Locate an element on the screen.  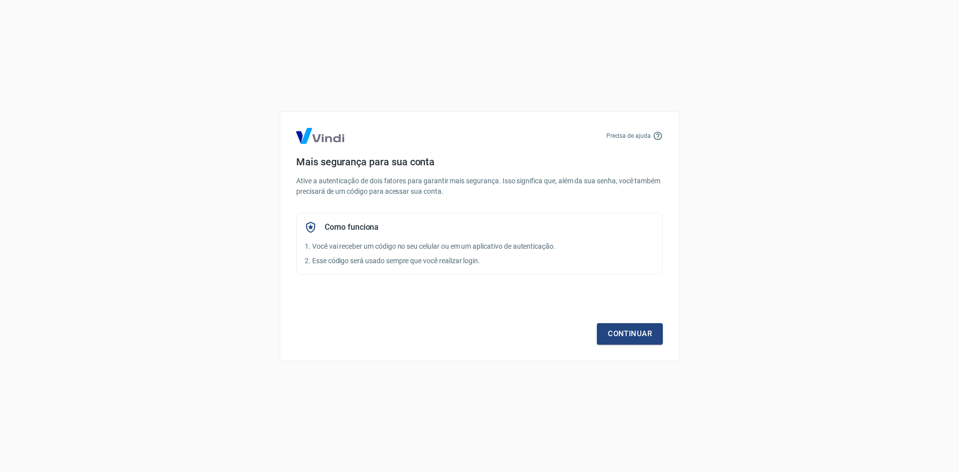
h5: Como funciona is located at coordinates (352, 227).